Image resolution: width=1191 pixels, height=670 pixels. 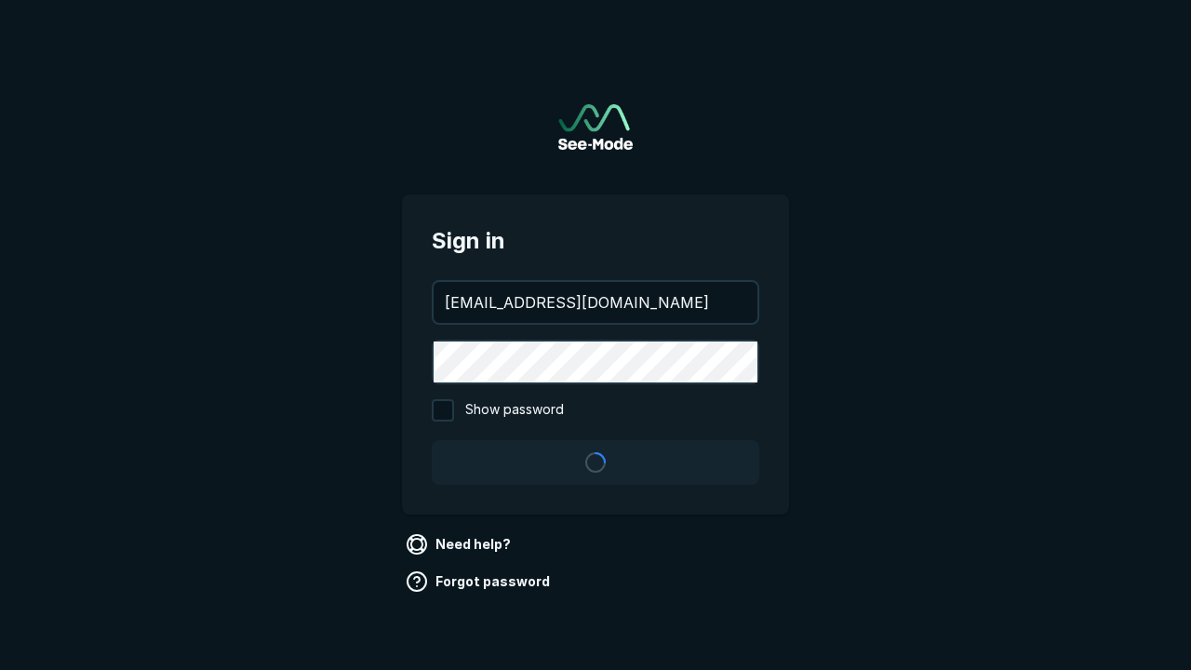 What do you see at coordinates (596, 127) in the screenshot?
I see `img: See-Mode Logo` at bounding box center [596, 127].